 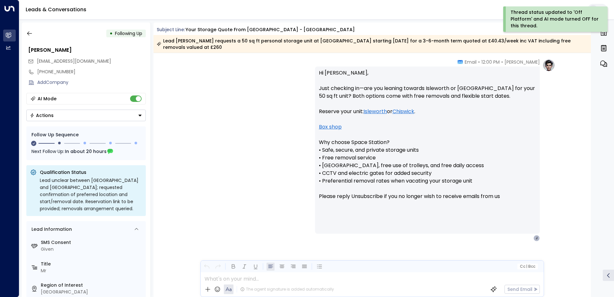 What do you see at coordinates (92, 242) in the screenshot?
I see `label: SMS Consent` at bounding box center [92, 242].